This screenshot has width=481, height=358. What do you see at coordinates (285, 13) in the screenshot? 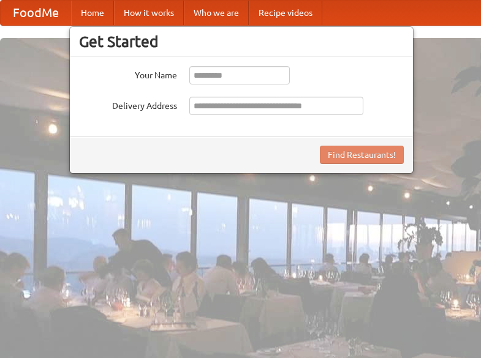
I see `a: Recipe videos` at bounding box center [285, 13].